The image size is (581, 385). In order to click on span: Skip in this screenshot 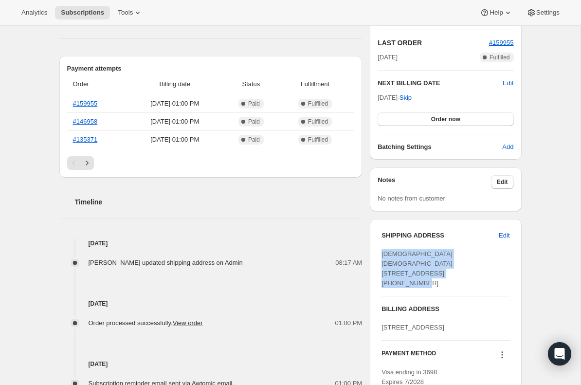, I will do `click(406, 98)`.